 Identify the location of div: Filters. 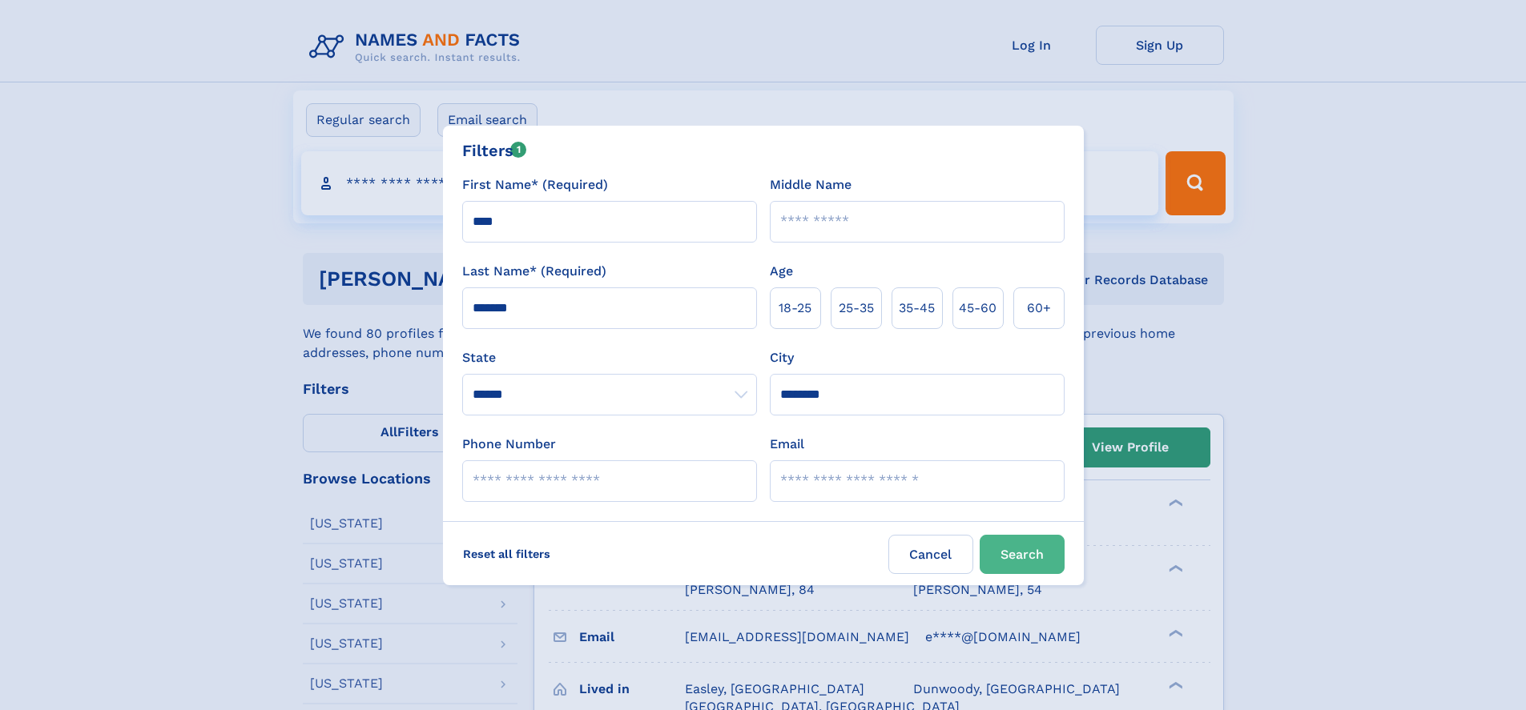
(494, 151).